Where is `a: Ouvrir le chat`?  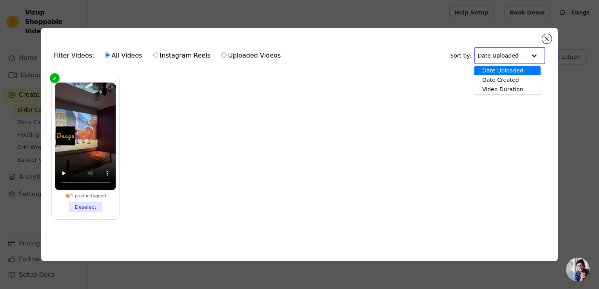
a: Ouvrir le chat is located at coordinates (578, 270).